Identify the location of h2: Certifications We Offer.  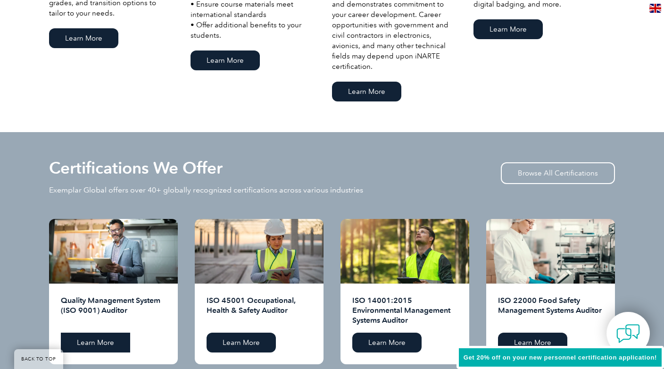
(136, 168).